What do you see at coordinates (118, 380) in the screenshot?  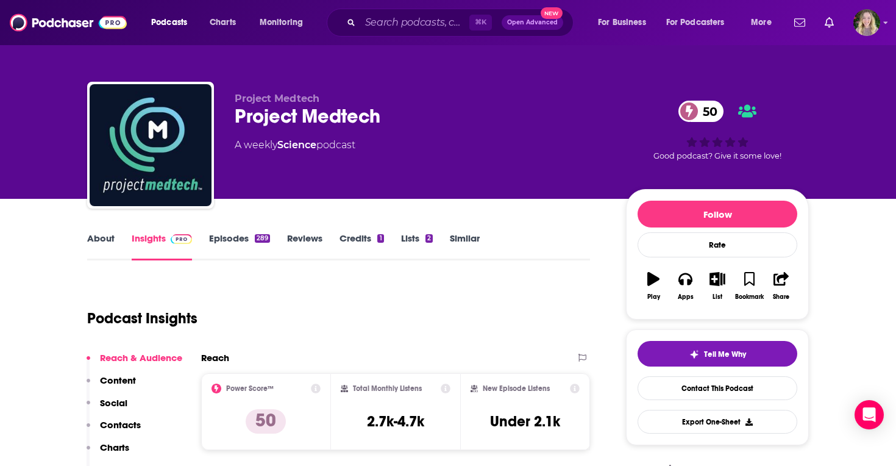 I see `p: Content` at bounding box center [118, 380].